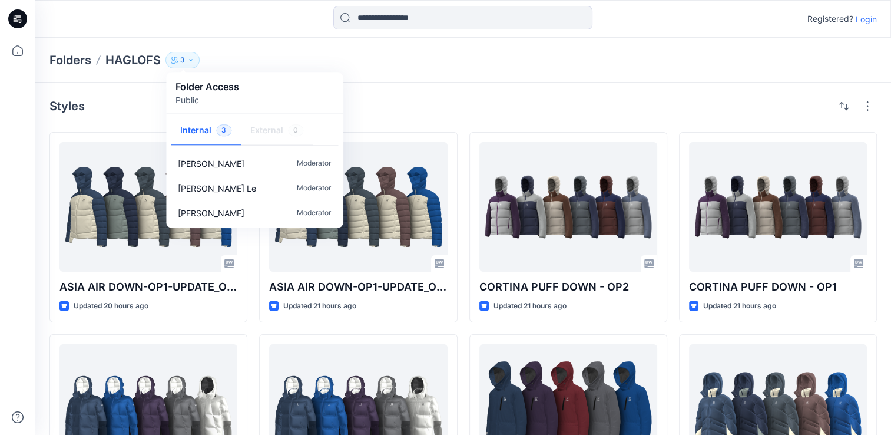  What do you see at coordinates (778, 287) in the screenshot?
I see `p: CORTINA PUFF DOWN - OP1` at bounding box center [778, 287].